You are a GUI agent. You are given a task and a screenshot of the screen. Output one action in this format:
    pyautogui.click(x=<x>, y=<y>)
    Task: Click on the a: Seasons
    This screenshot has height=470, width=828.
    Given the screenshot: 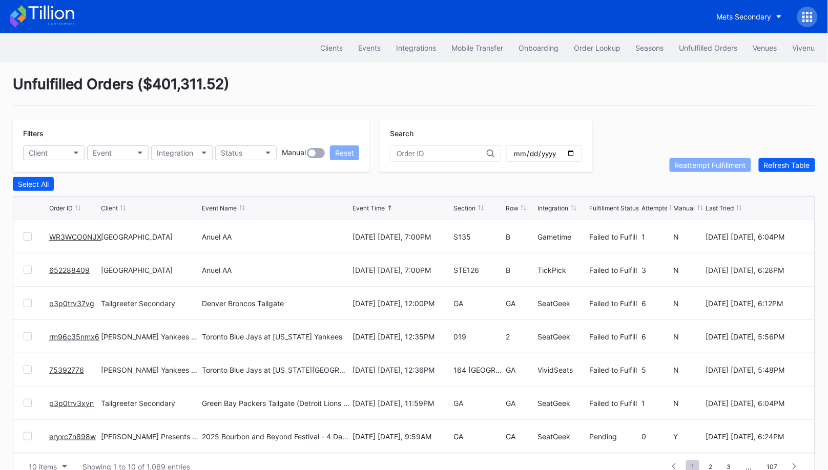 What is the action you would take?
    pyautogui.click(x=649, y=48)
    